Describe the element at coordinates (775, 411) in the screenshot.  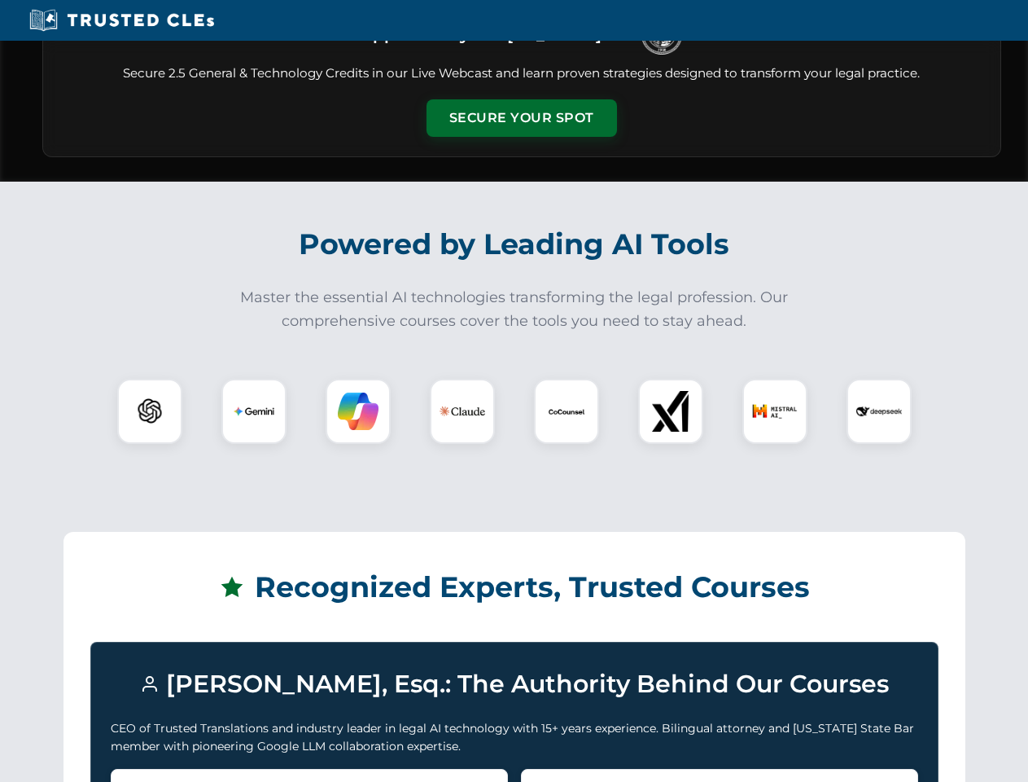
I see `img: Mistral AI Logo` at that location.